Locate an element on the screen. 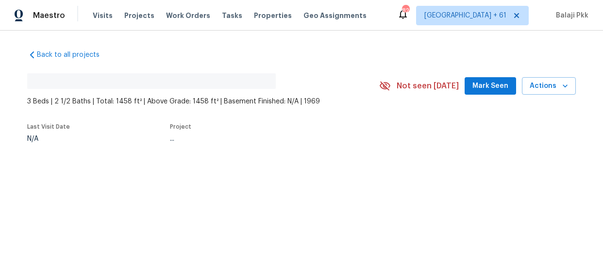 The width and height of the screenshot is (603, 268). span: Actions is located at coordinates (548, 86).